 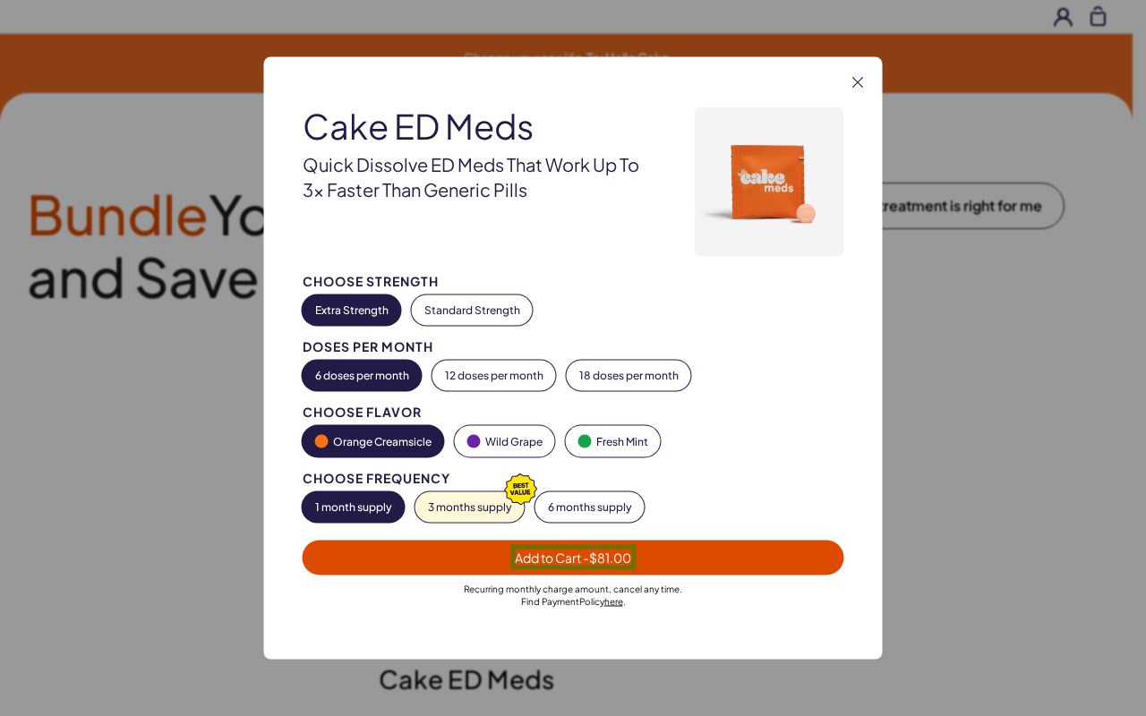 I want to click on div: Cake ED Meds, so click(x=474, y=126).